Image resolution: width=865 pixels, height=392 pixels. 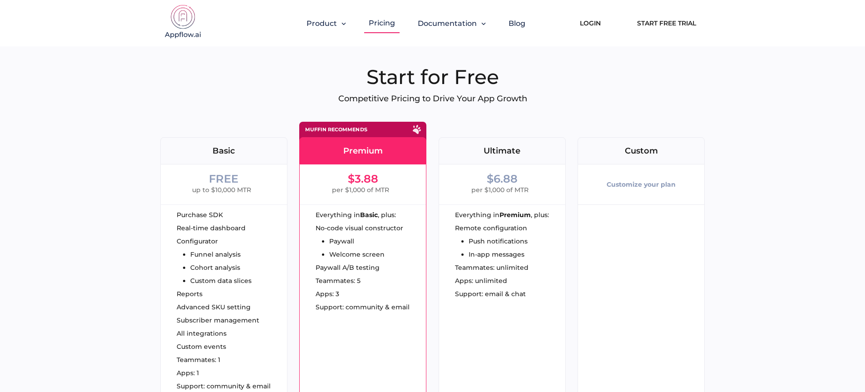 What do you see at coordinates (218, 320) in the screenshot?
I see `span: Subscriber management` at bounding box center [218, 320].